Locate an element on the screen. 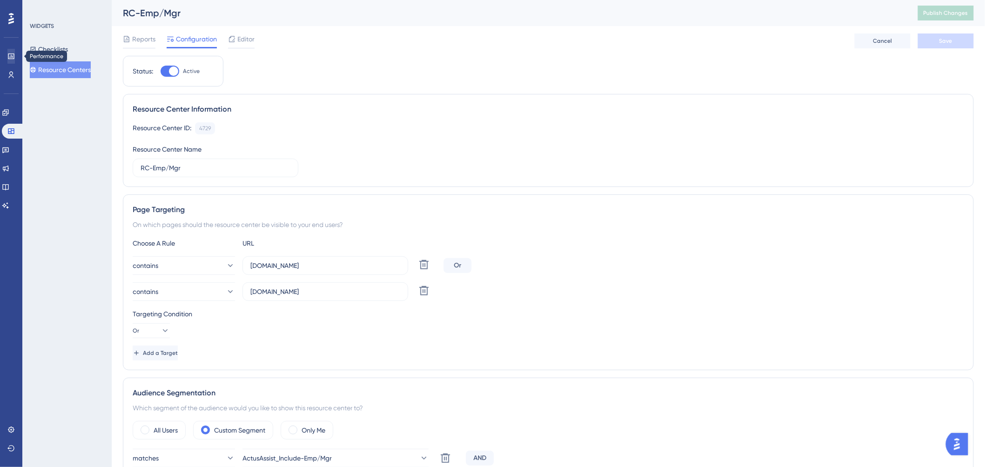 Image resolution: width=985 pixels, height=467 pixels. div: AND is located at coordinates (480, 459).